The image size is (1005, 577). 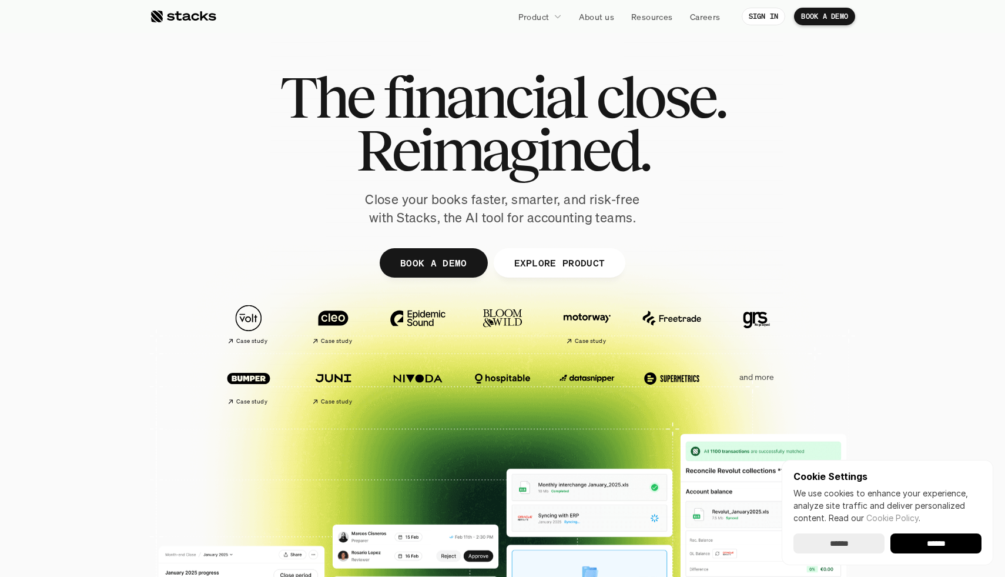 I want to click on p: We use cookies to enhance your experience, analyze site traffic and deliver personalized content., so click(x=888, y=505).